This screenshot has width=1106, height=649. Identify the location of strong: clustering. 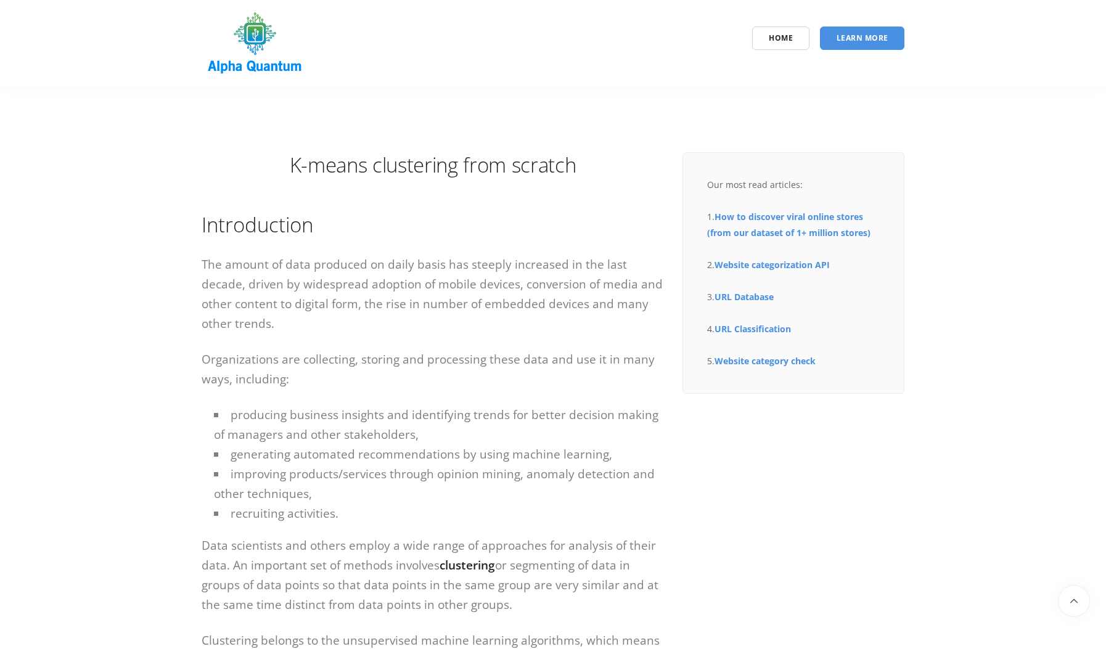
(467, 565).